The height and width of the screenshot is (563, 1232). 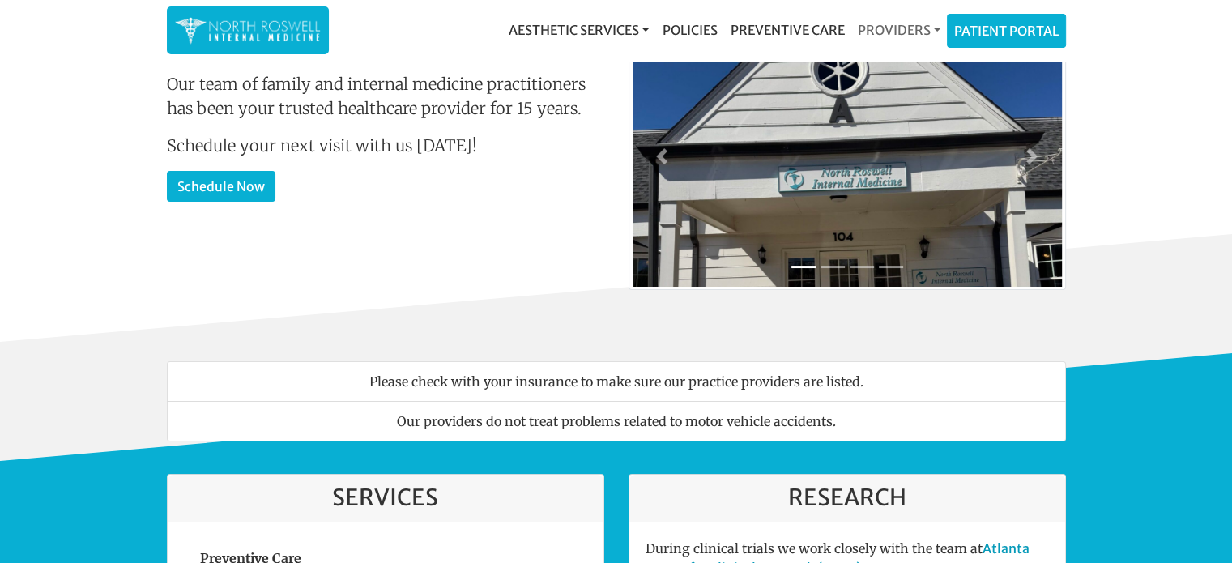 What do you see at coordinates (616, 421) in the screenshot?
I see `li: Our providers do not treat problems related to motor vehicle accidents.` at bounding box center [616, 421].